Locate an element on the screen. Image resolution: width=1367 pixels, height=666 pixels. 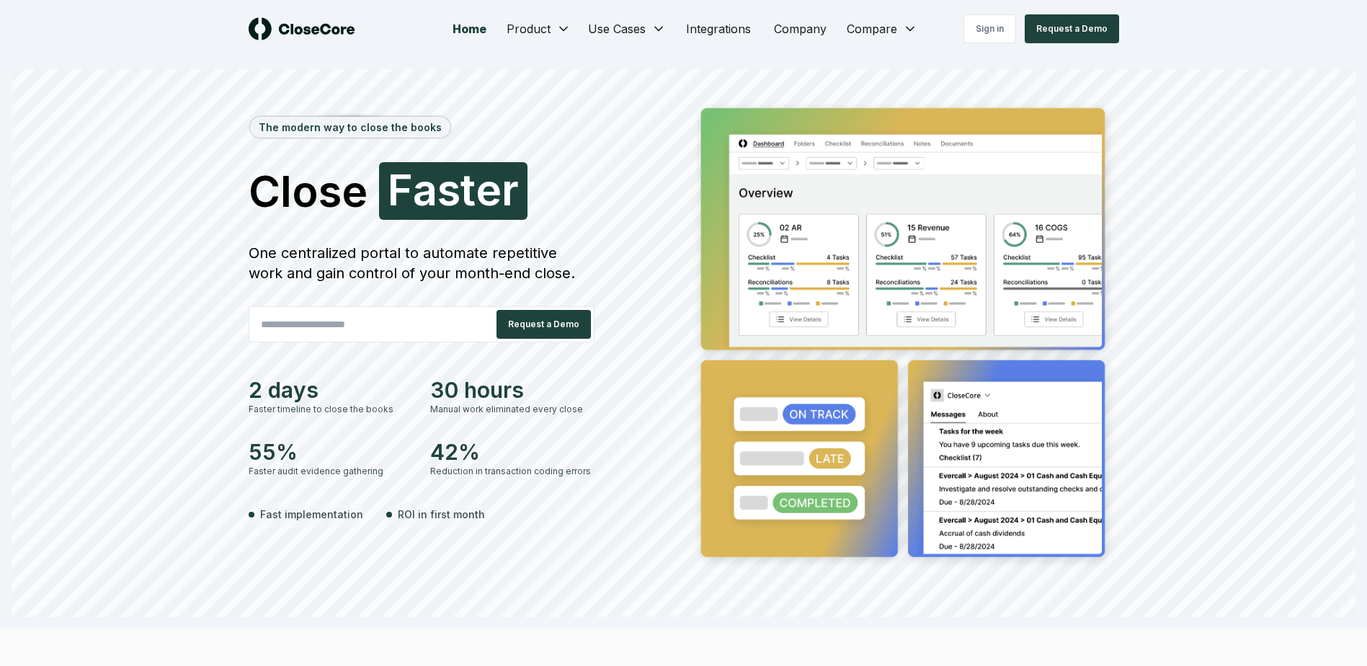
div: Manual work eliminated every close is located at coordinates (512, 409).